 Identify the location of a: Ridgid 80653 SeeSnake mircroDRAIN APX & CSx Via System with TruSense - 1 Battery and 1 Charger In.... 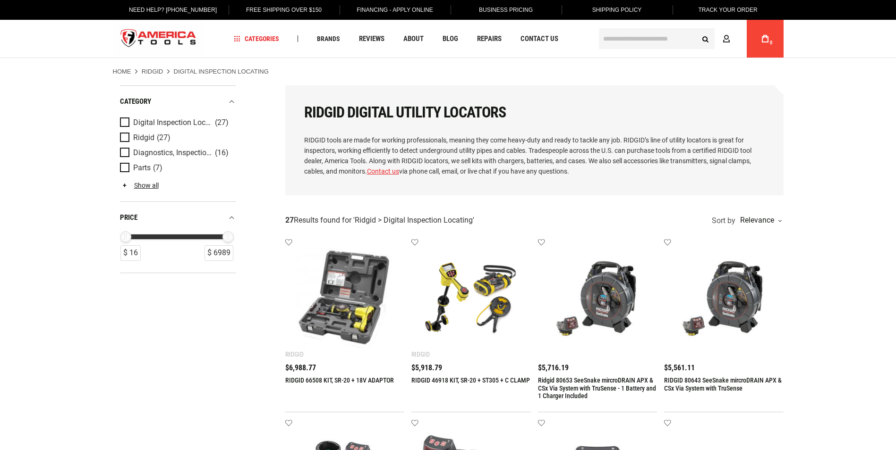
(597, 389).